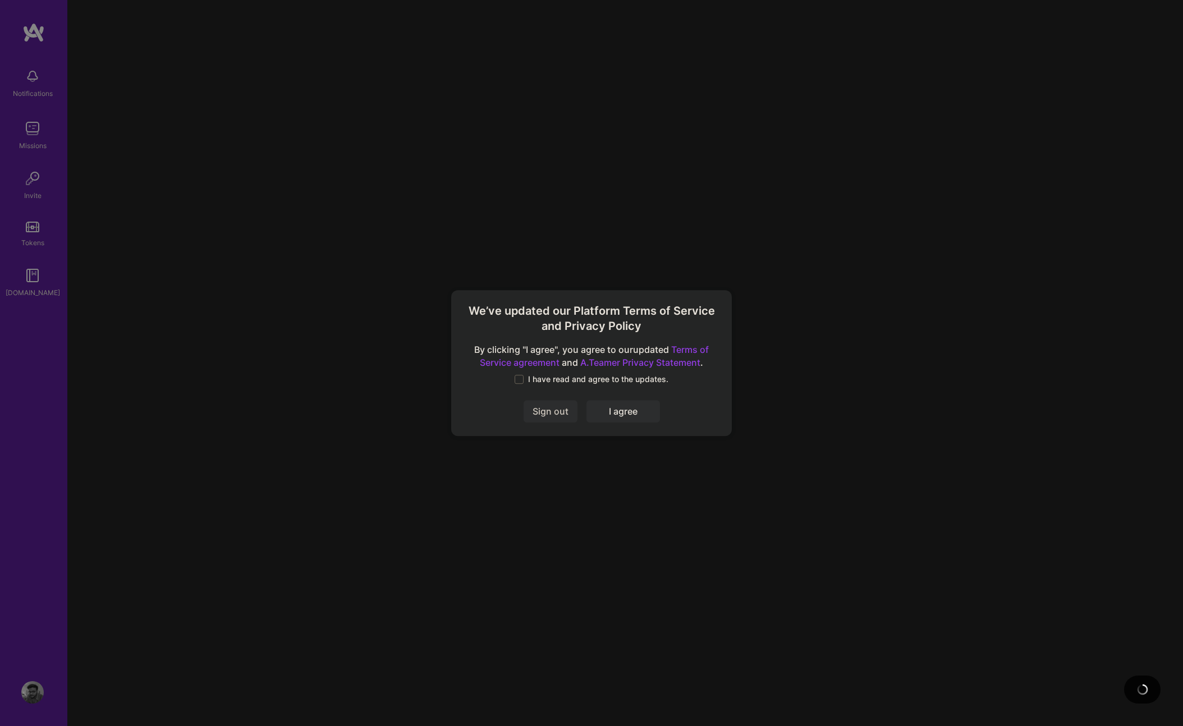 The image size is (1183, 726). I want to click on span: I have read and agree to the updates., so click(598, 379).